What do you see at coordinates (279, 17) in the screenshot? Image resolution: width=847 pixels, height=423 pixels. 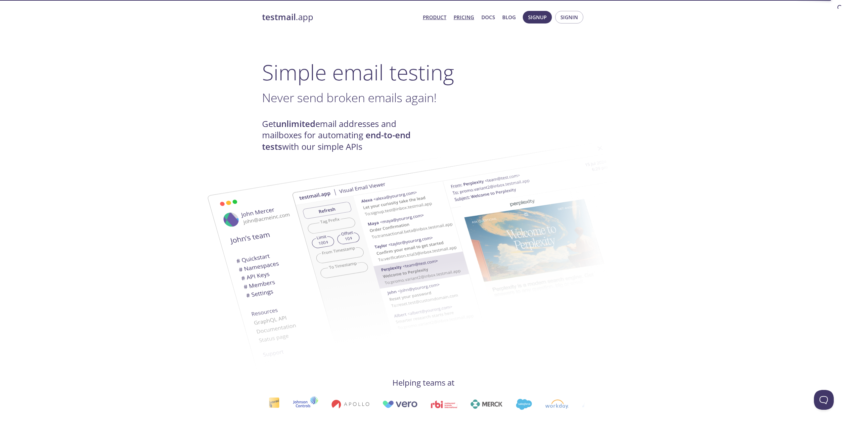 I see `strong: testmail` at bounding box center [279, 17].